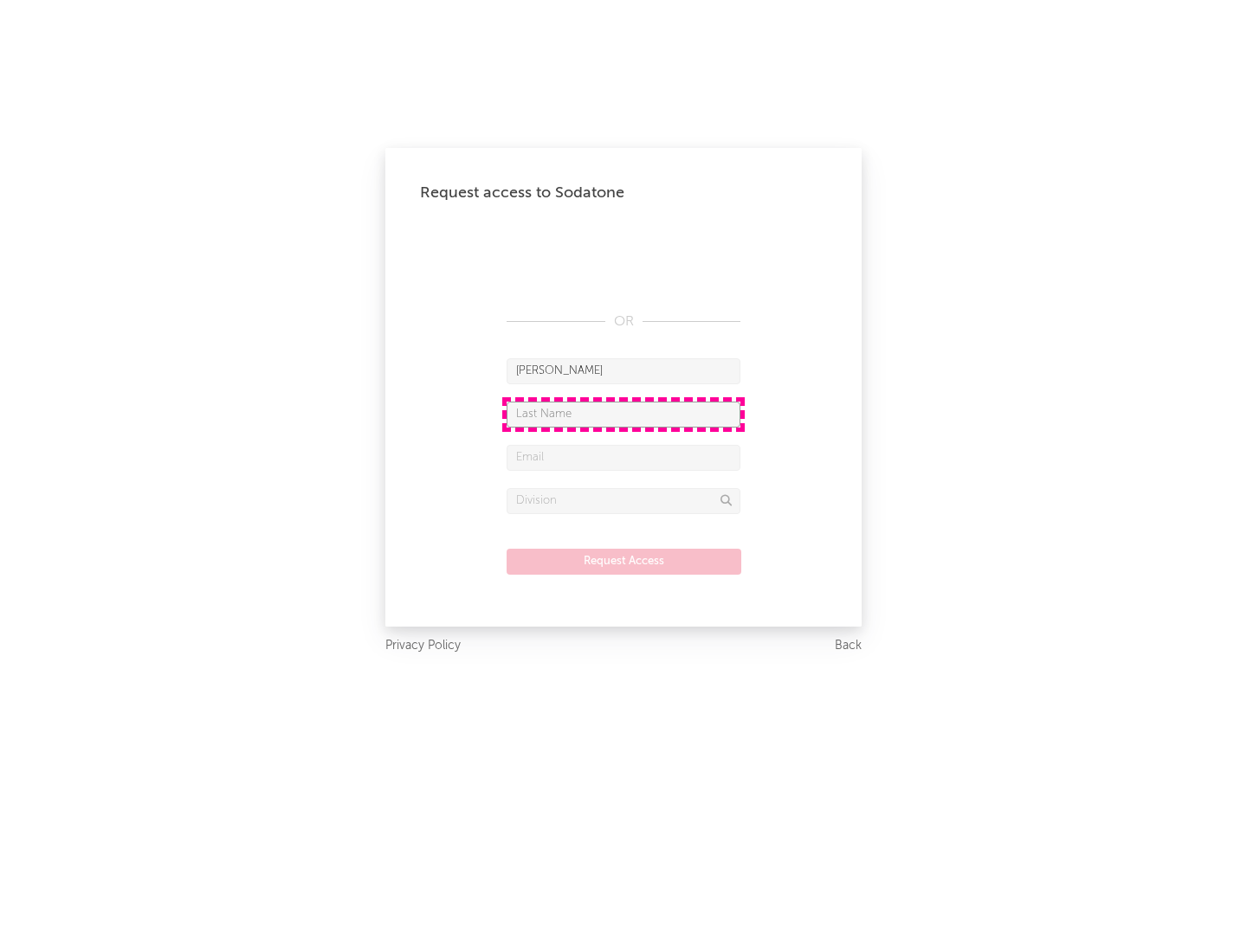 Image resolution: width=1247 pixels, height=952 pixels. I want to click on input: Division, so click(624, 501).